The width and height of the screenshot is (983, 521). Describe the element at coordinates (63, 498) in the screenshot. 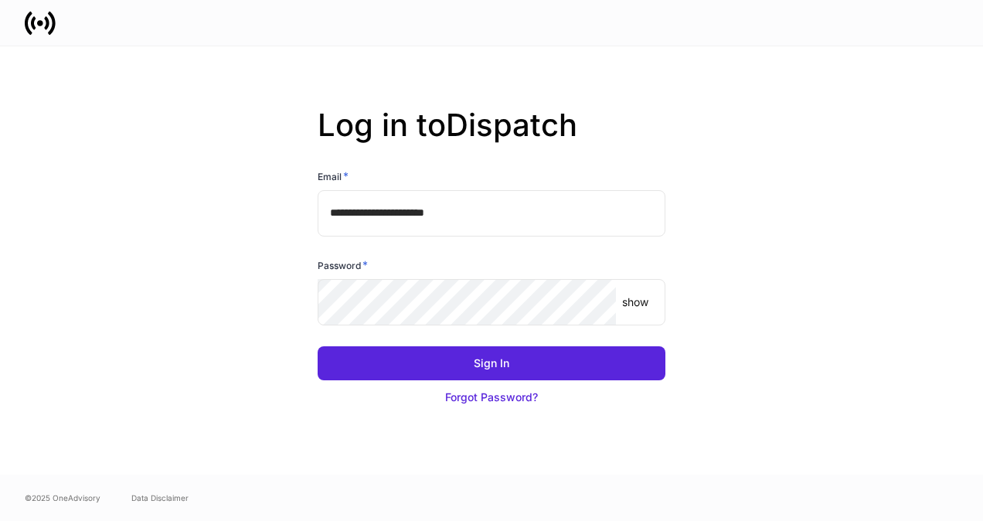

I see `span: © 2025 OneAdvisory` at that location.